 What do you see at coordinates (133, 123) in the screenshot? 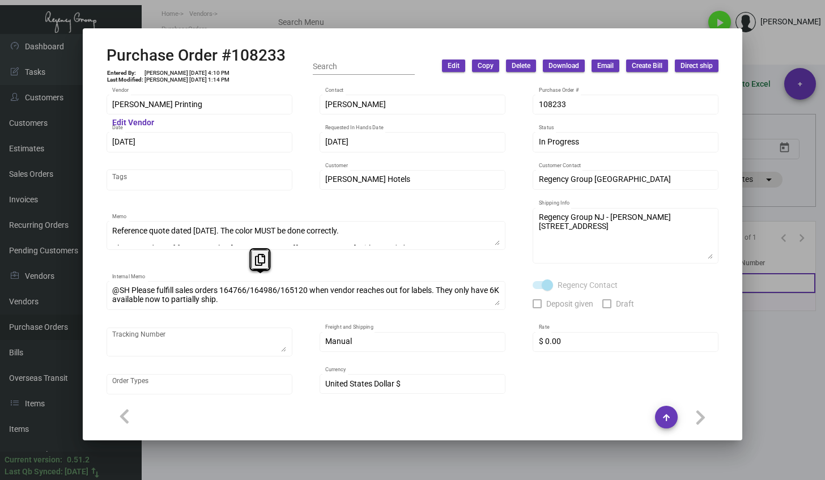
I see `mat-hint: Edit Vendor` at bounding box center [133, 123].